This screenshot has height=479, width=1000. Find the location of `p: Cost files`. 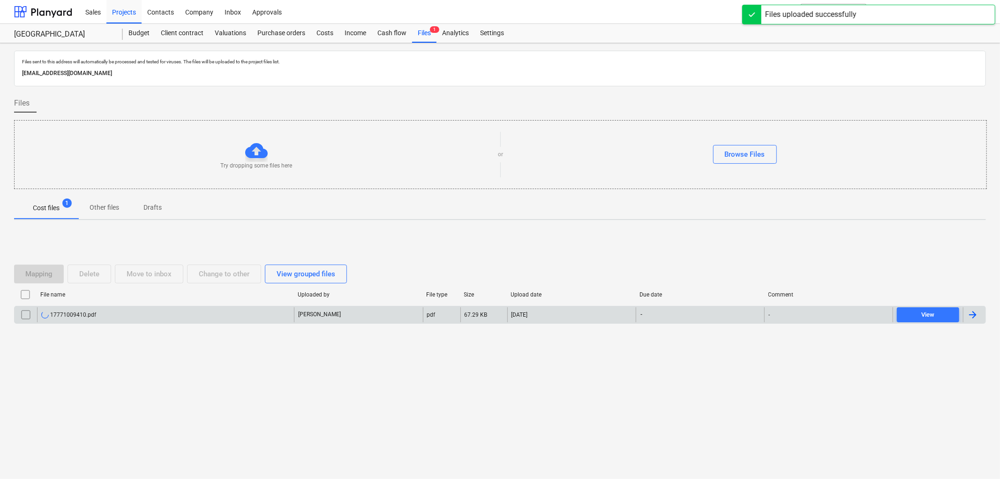

p: Cost files is located at coordinates (46, 208).